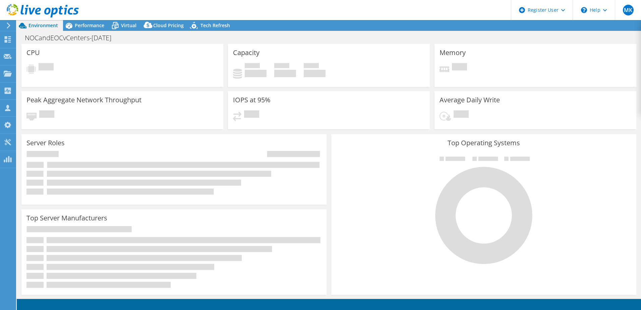  I want to click on span: Environment, so click(43, 25).